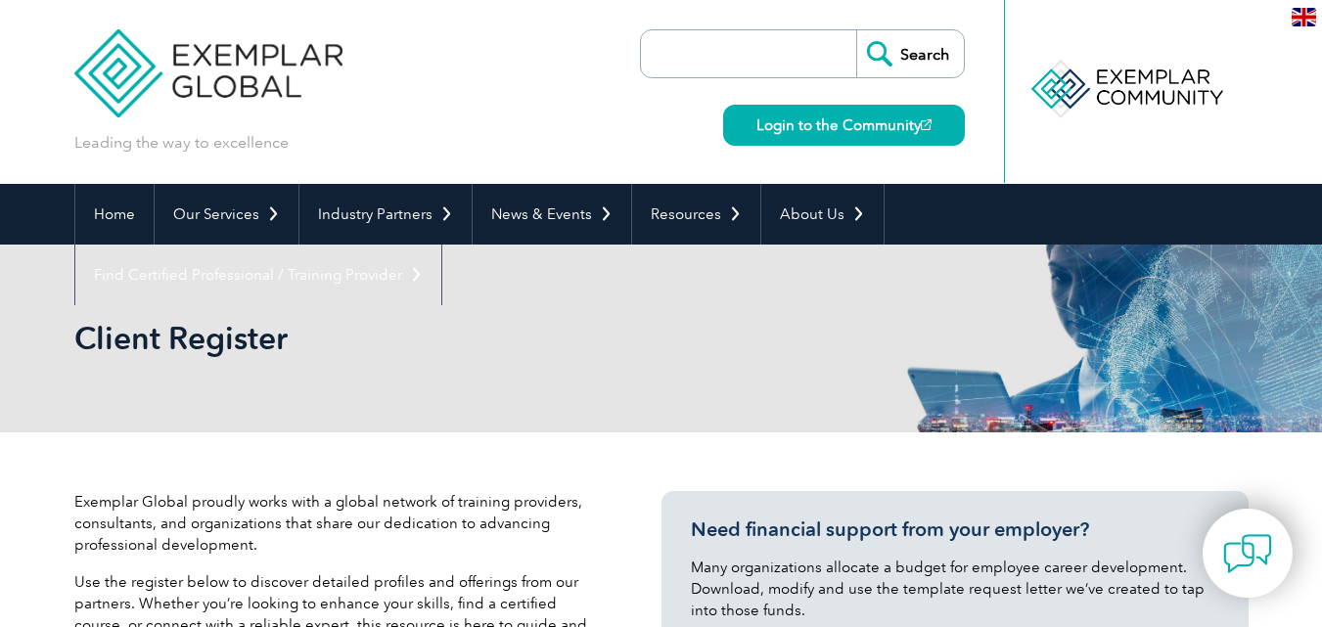 The width and height of the screenshot is (1322, 627). I want to click on a: Find Certified Professional / Training Provider, so click(258, 275).